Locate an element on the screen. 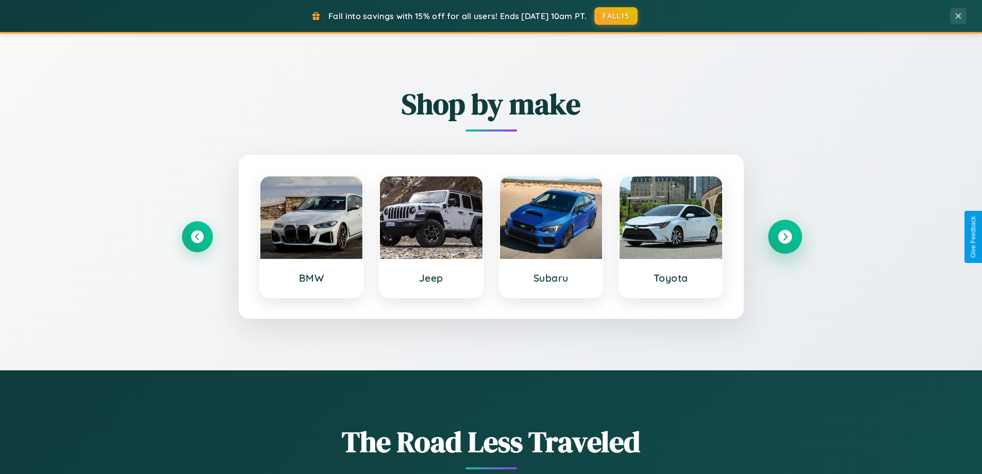 Image resolution: width=982 pixels, height=474 pixels. div: Give Feedback is located at coordinates (973, 237).